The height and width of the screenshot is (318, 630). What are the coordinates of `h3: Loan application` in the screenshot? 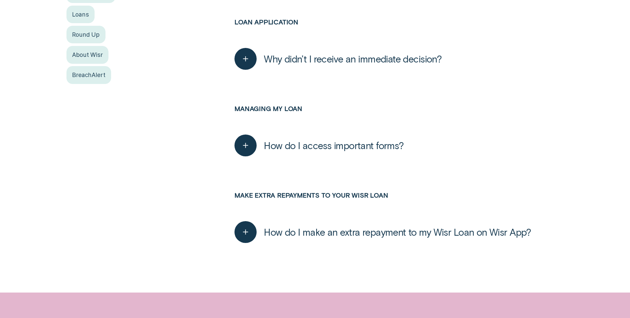 It's located at (399, 30).